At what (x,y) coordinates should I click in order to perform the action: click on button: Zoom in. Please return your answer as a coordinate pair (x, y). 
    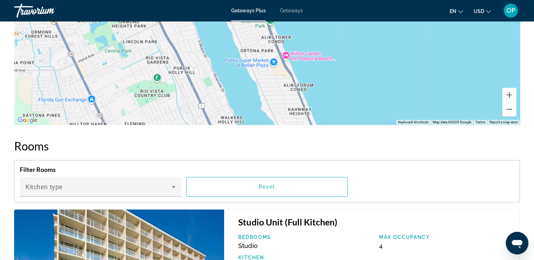
    Looking at the image, I should click on (509, 95).